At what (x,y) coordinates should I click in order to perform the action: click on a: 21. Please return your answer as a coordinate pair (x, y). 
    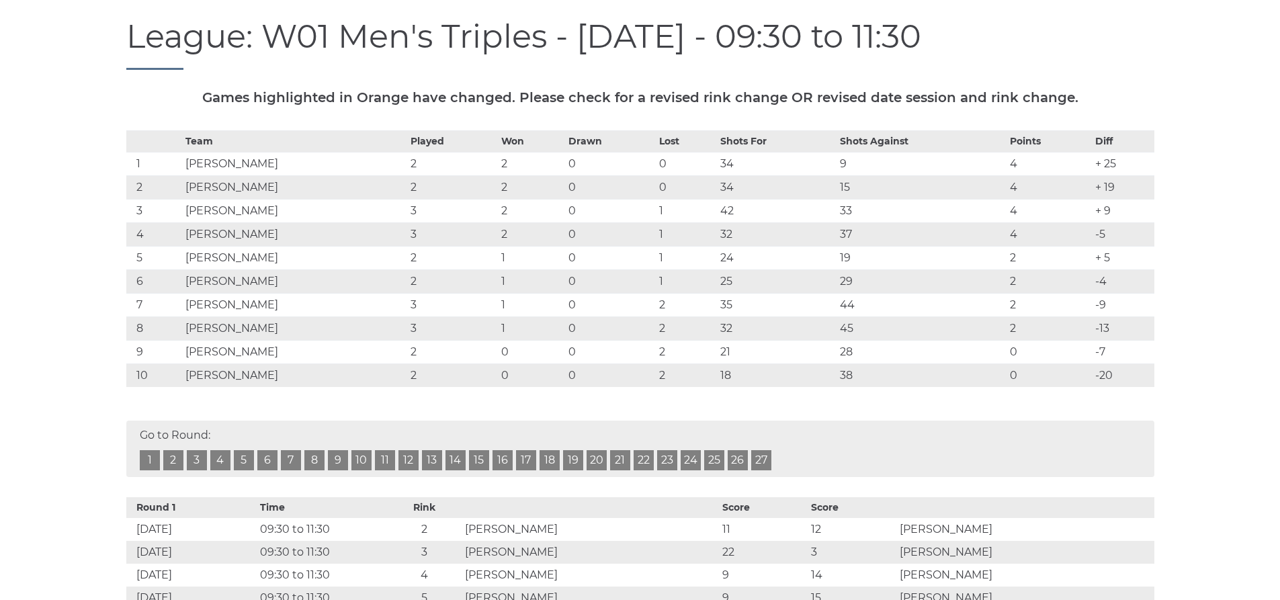
    Looking at the image, I should click on (620, 460).